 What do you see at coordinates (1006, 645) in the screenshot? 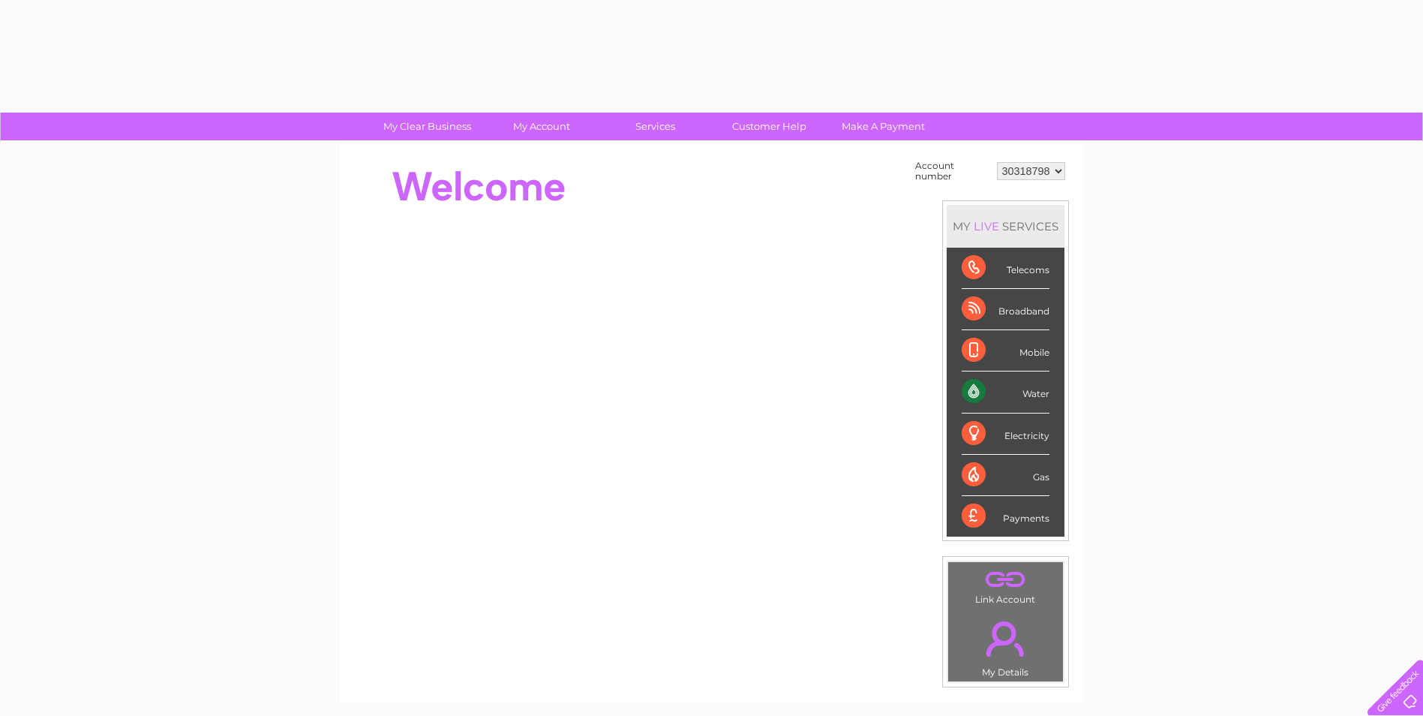
I see `td: My Details` at bounding box center [1006, 645].